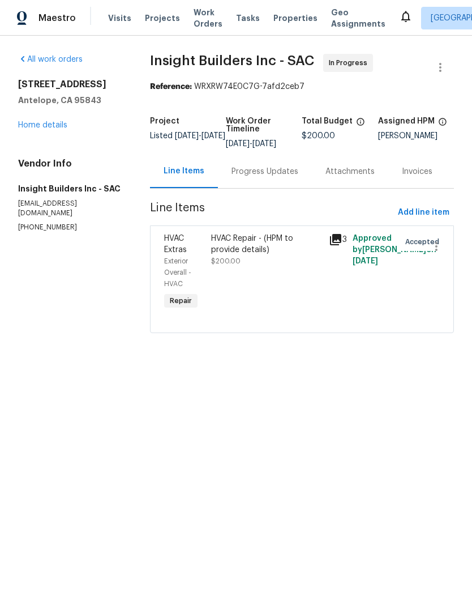 This screenshot has width=472, height=609. What do you see at coordinates (70, 100) in the screenshot?
I see `h5: Antelope, CA 95843` at bounding box center [70, 100].